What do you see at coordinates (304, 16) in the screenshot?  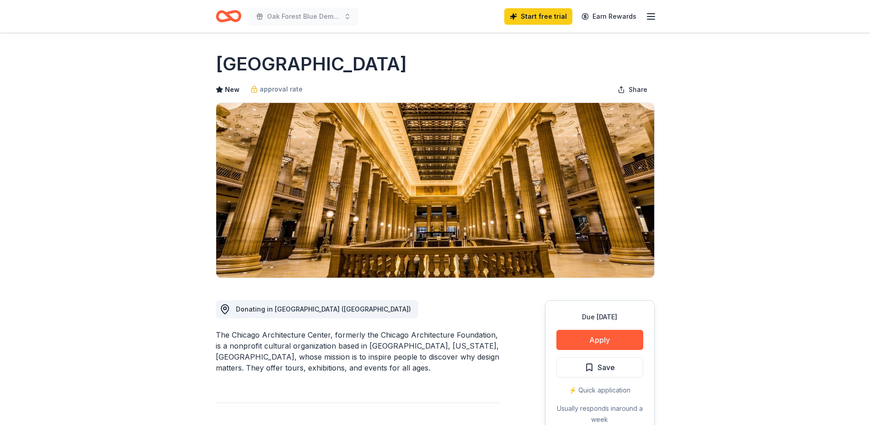 I see `span: Oak Forest Blue Demon 12U Fundraiser` at bounding box center [304, 16].